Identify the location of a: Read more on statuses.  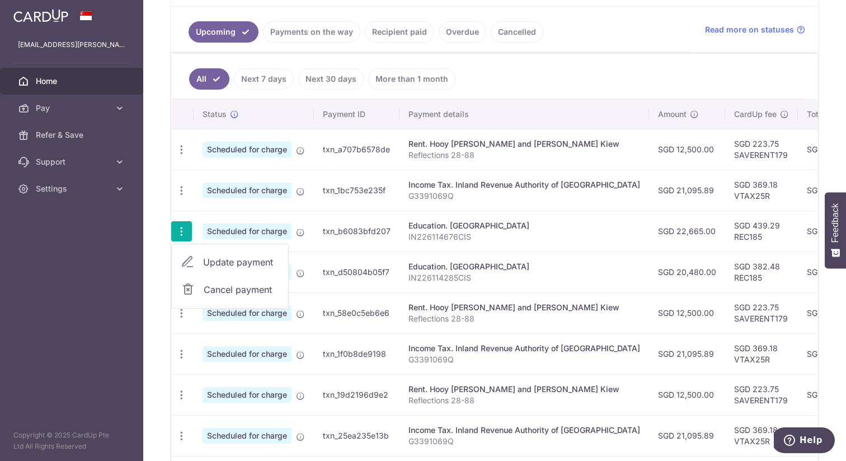
(755, 30).